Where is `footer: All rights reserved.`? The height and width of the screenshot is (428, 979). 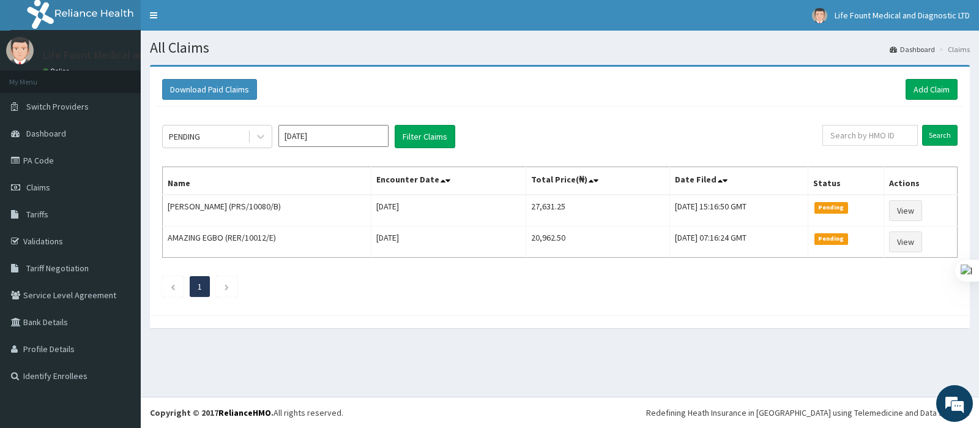
footer: All rights reserved. is located at coordinates (560, 412).